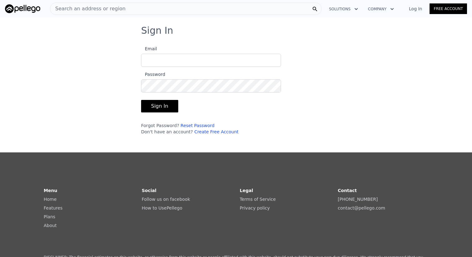 The image size is (472, 257). What do you see at coordinates (50, 225) in the screenshot?
I see `a: About` at bounding box center [50, 225].